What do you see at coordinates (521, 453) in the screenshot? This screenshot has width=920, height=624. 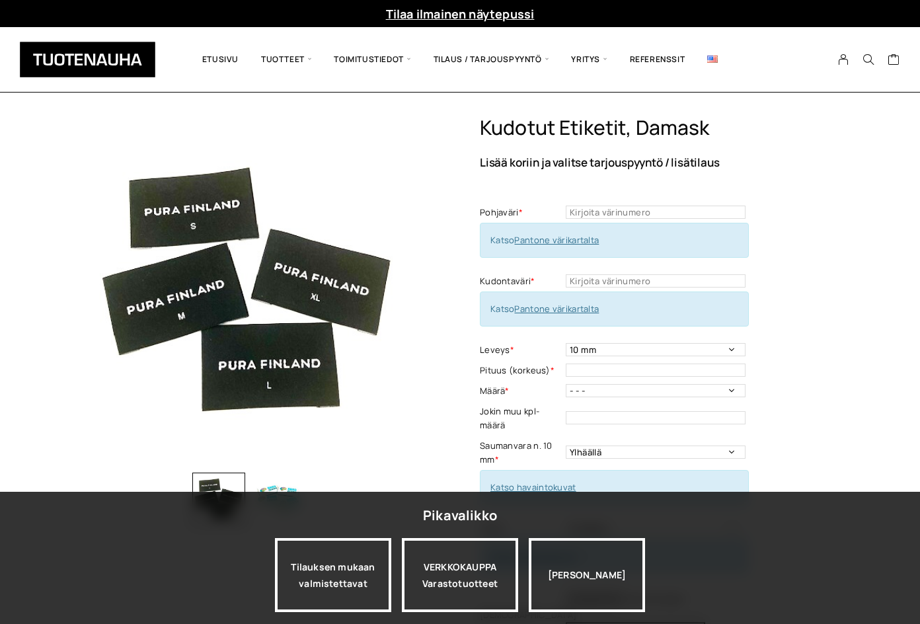 I see `label: Saumanvara n. 10 mm` at bounding box center [521, 453].